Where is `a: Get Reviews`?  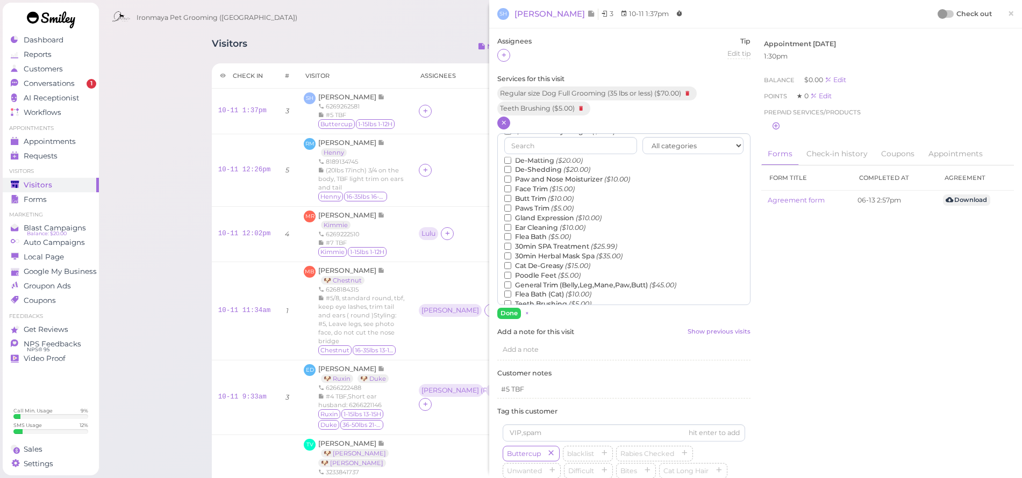
a: Get Reviews is located at coordinates (51, 329).